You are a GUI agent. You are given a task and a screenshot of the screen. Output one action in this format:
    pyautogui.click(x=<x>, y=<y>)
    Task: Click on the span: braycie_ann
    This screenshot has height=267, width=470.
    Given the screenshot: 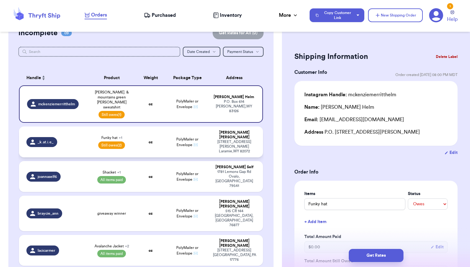 What is the action you would take?
    pyautogui.click(x=48, y=213)
    